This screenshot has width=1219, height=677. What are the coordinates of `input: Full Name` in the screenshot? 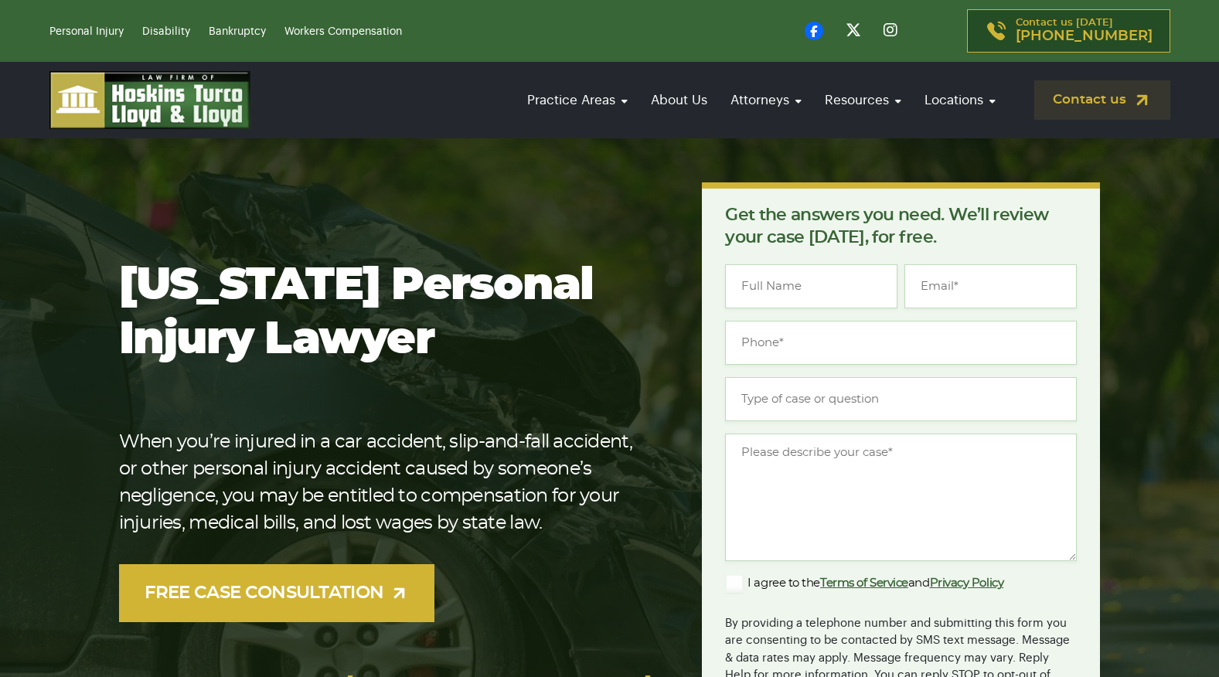 It's located at (811, 286).